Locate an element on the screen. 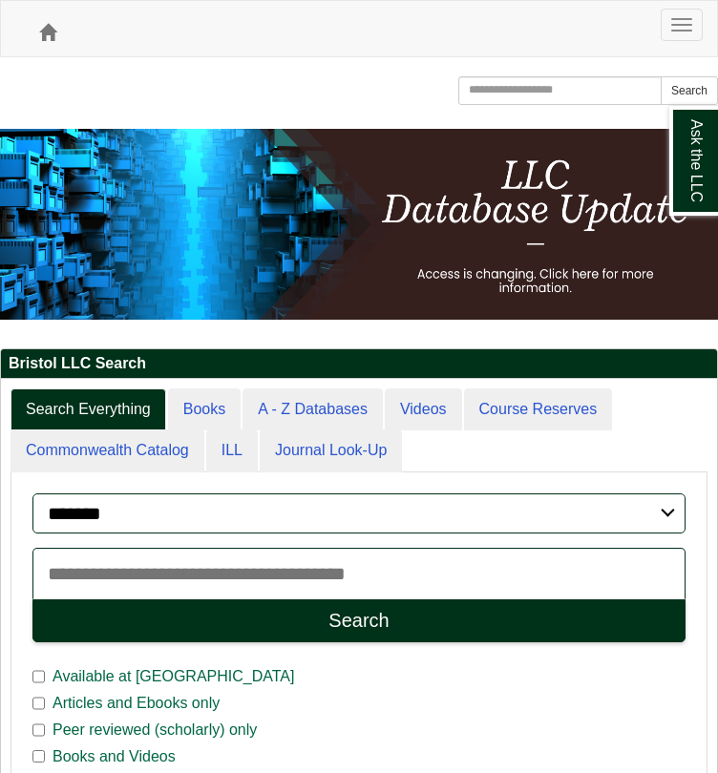 The height and width of the screenshot is (773, 718). a: Books is located at coordinates (204, 410).